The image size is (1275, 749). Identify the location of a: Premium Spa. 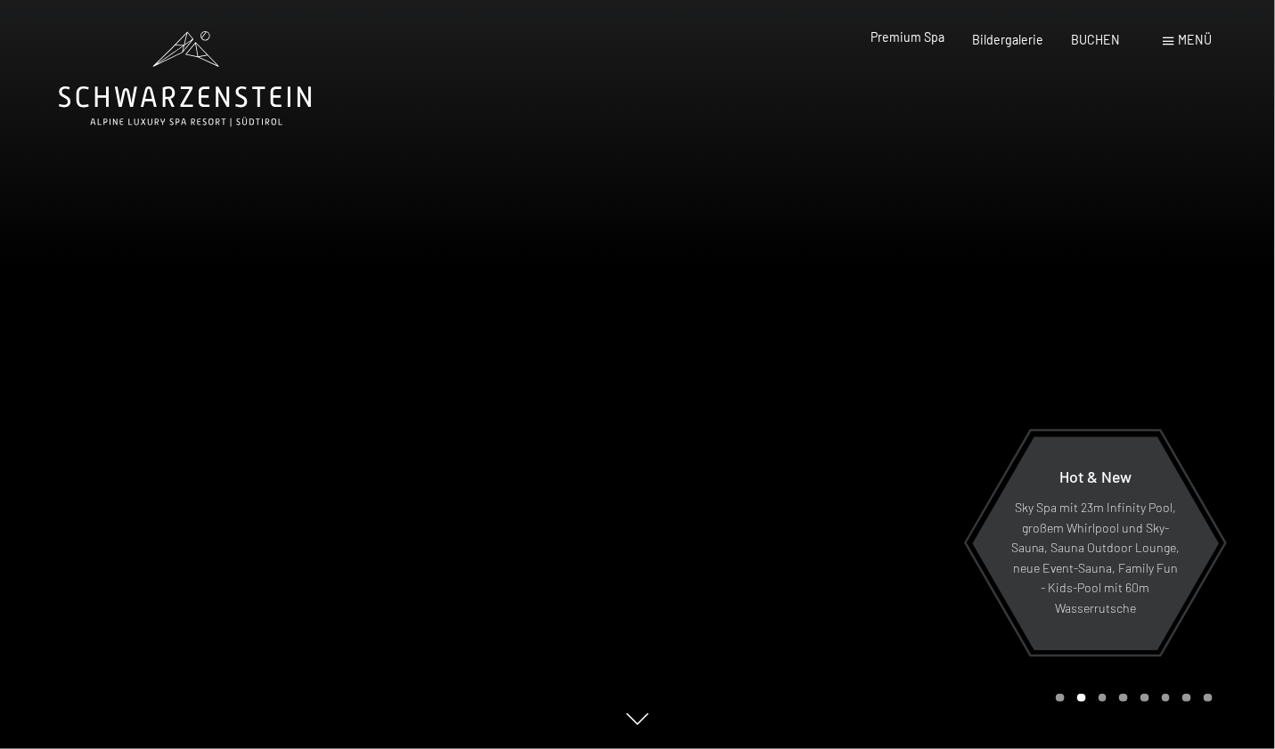
(907, 37).